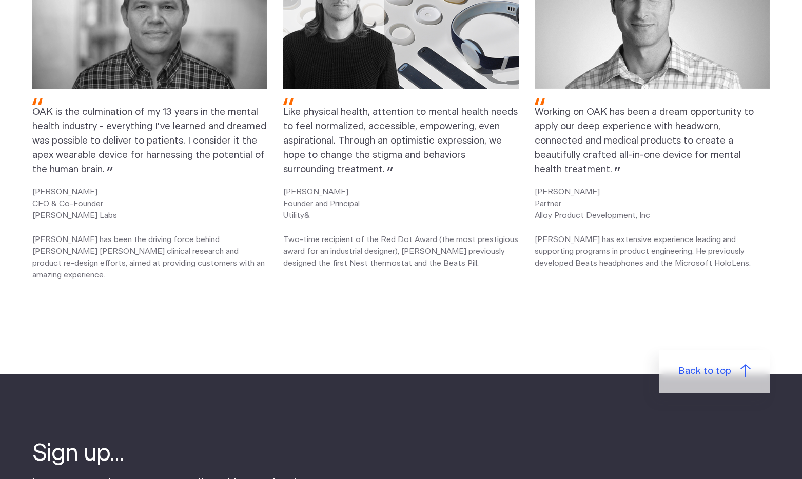  Describe the element at coordinates (704, 371) in the screenshot. I see `span: Back to top` at that location.